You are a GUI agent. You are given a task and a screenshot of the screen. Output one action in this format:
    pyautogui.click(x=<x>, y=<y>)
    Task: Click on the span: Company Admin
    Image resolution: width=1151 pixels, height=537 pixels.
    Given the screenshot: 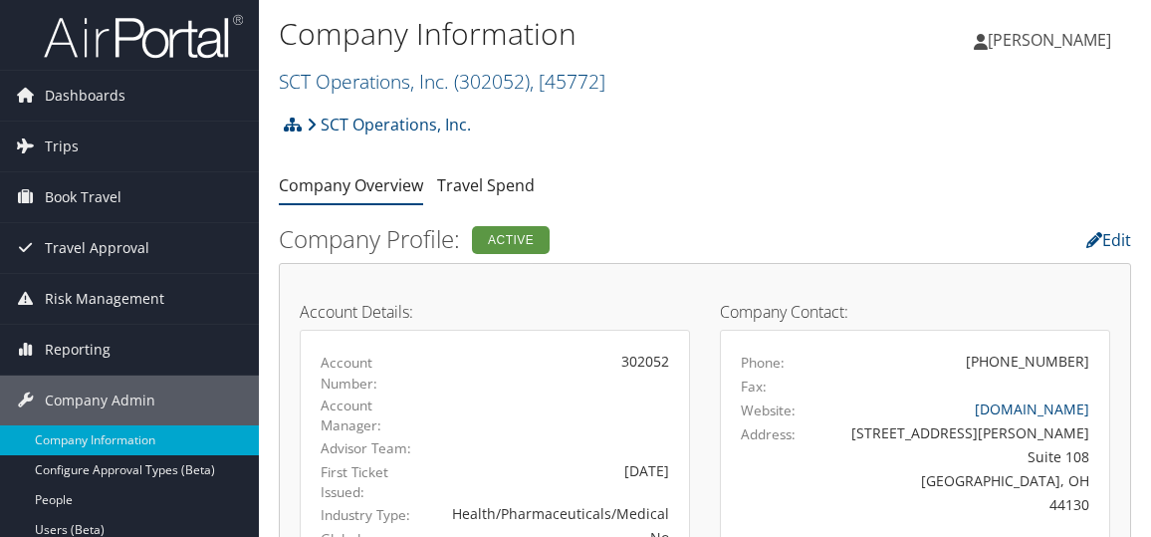 What is the action you would take?
    pyautogui.click(x=100, y=400)
    